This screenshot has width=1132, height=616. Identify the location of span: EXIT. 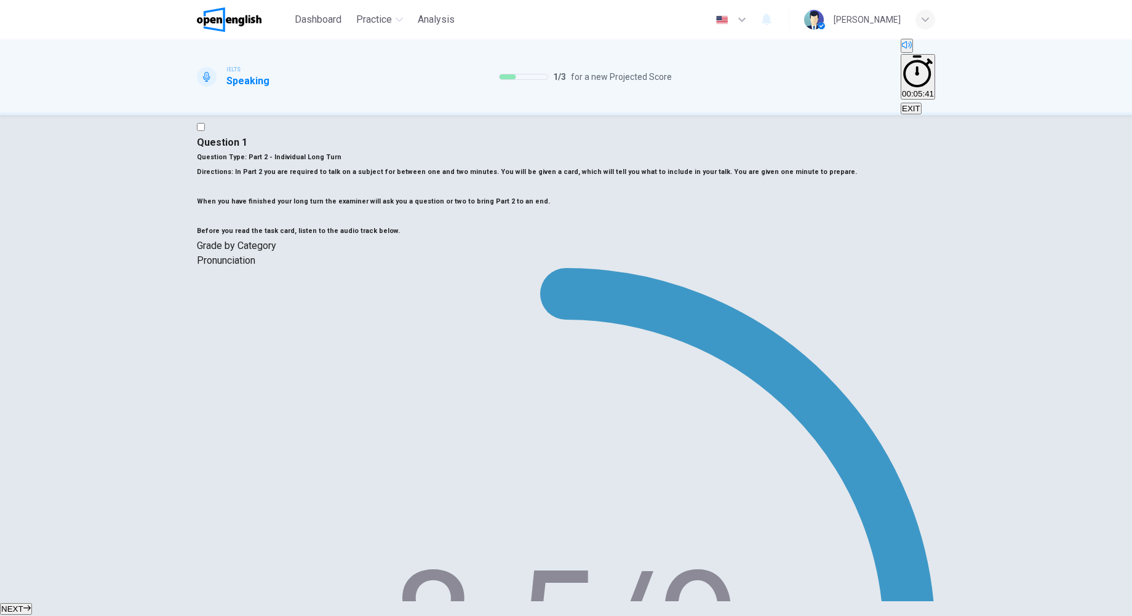
(911, 108).